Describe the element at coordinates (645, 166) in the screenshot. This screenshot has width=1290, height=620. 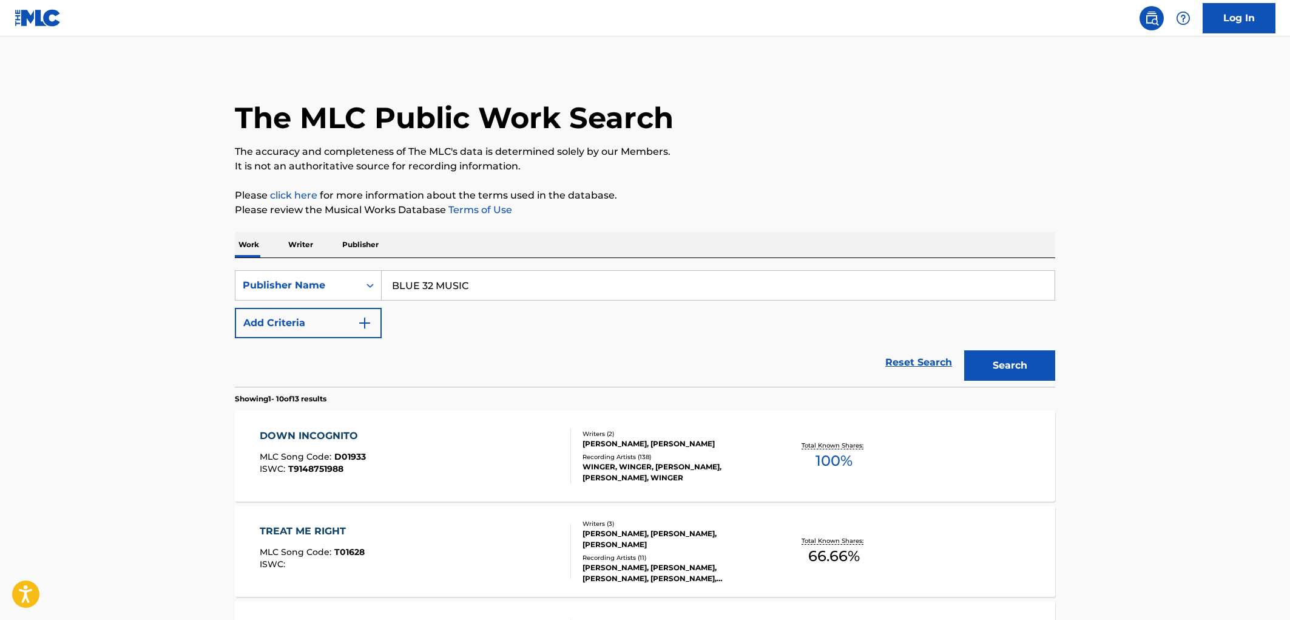
I see `p: It is not an authoritative source for recording information.` at that location.